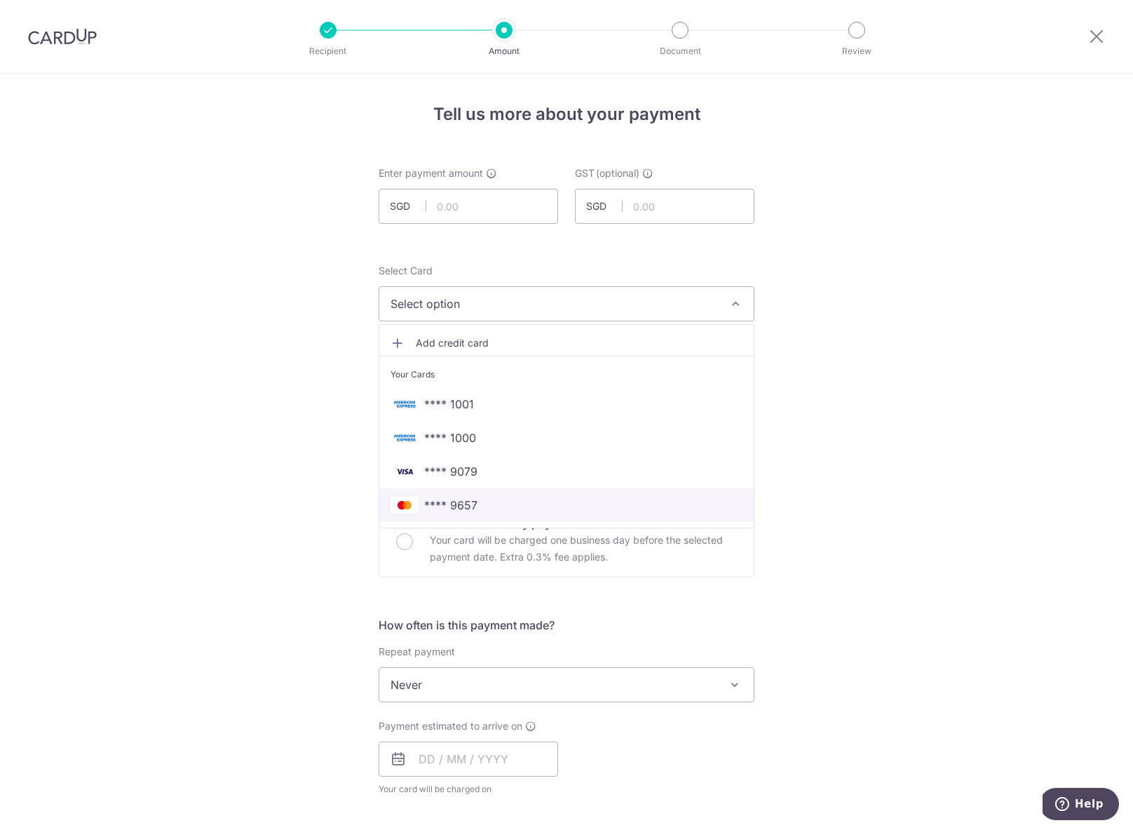 The image size is (1133, 830). What do you see at coordinates (584, 548) in the screenshot?
I see `p: Your card will be charged one business day before the selected payment date. Extra 0.3% fee applies.` at bounding box center [584, 548].